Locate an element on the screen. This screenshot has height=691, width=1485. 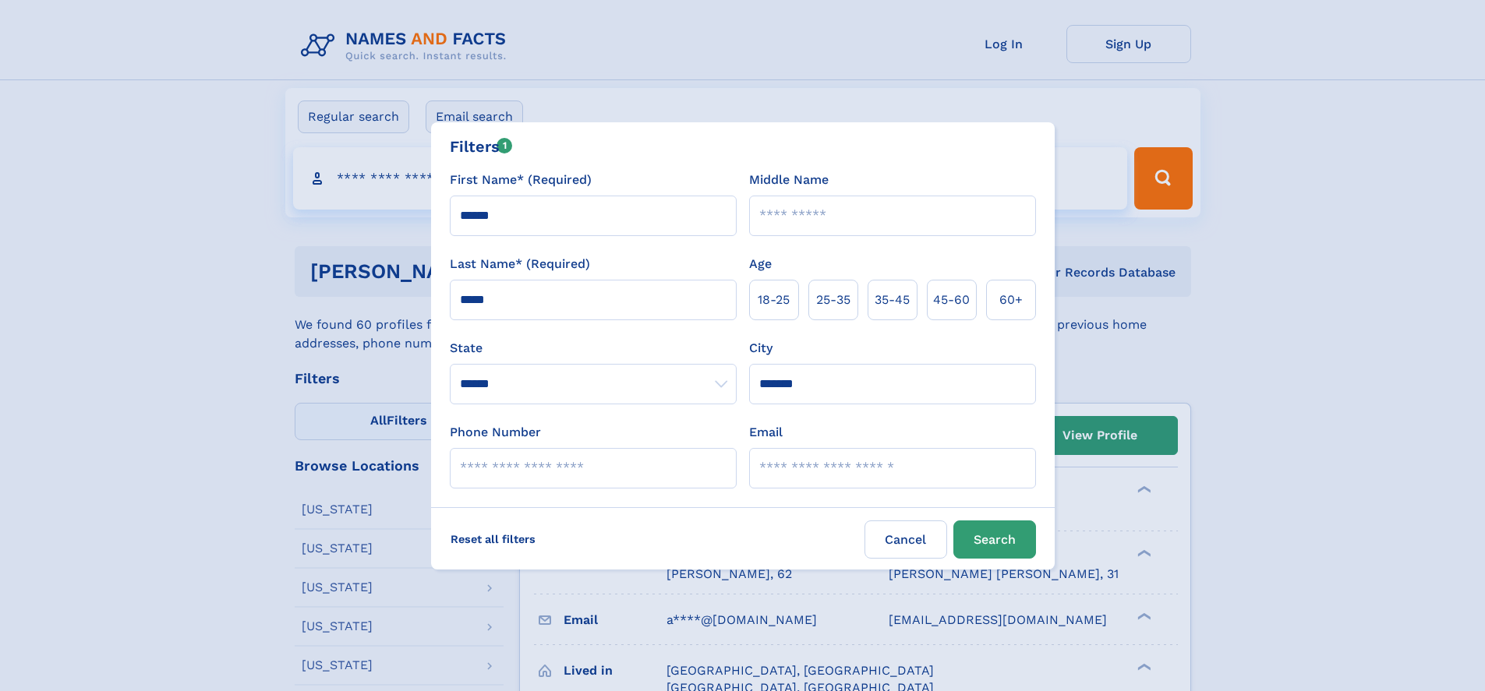
label: Reset all filters is located at coordinates (493, 539).